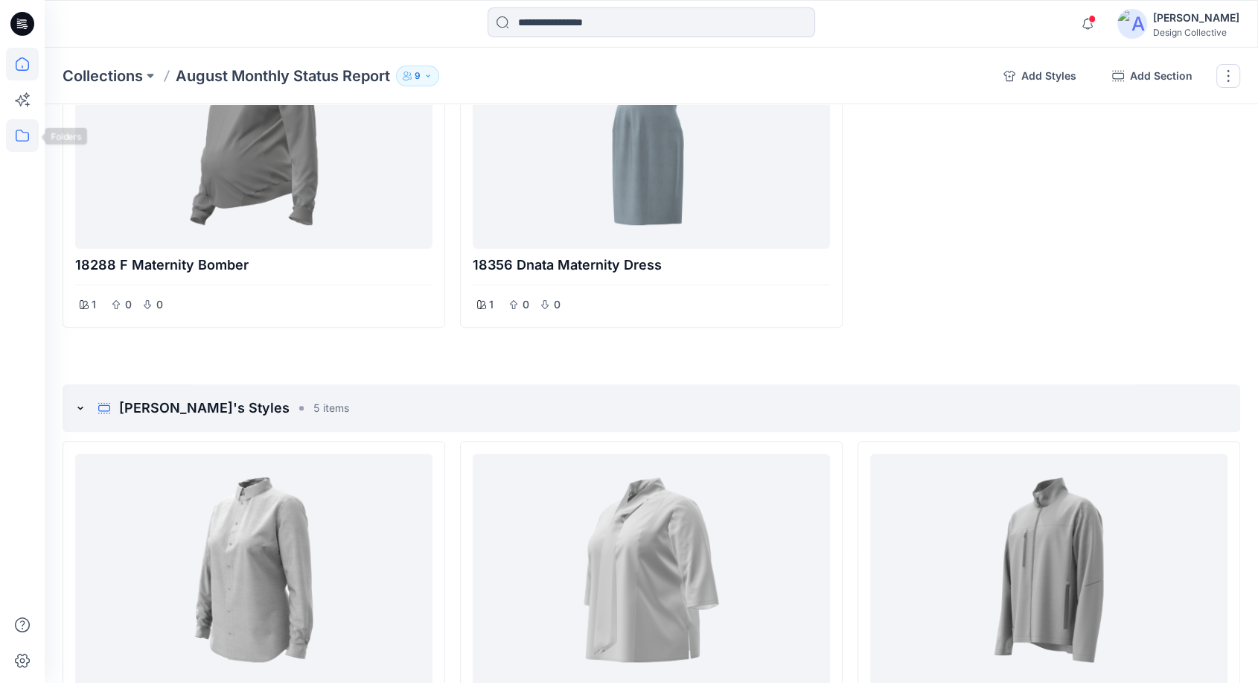  I want to click on button: 9, so click(418, 76).